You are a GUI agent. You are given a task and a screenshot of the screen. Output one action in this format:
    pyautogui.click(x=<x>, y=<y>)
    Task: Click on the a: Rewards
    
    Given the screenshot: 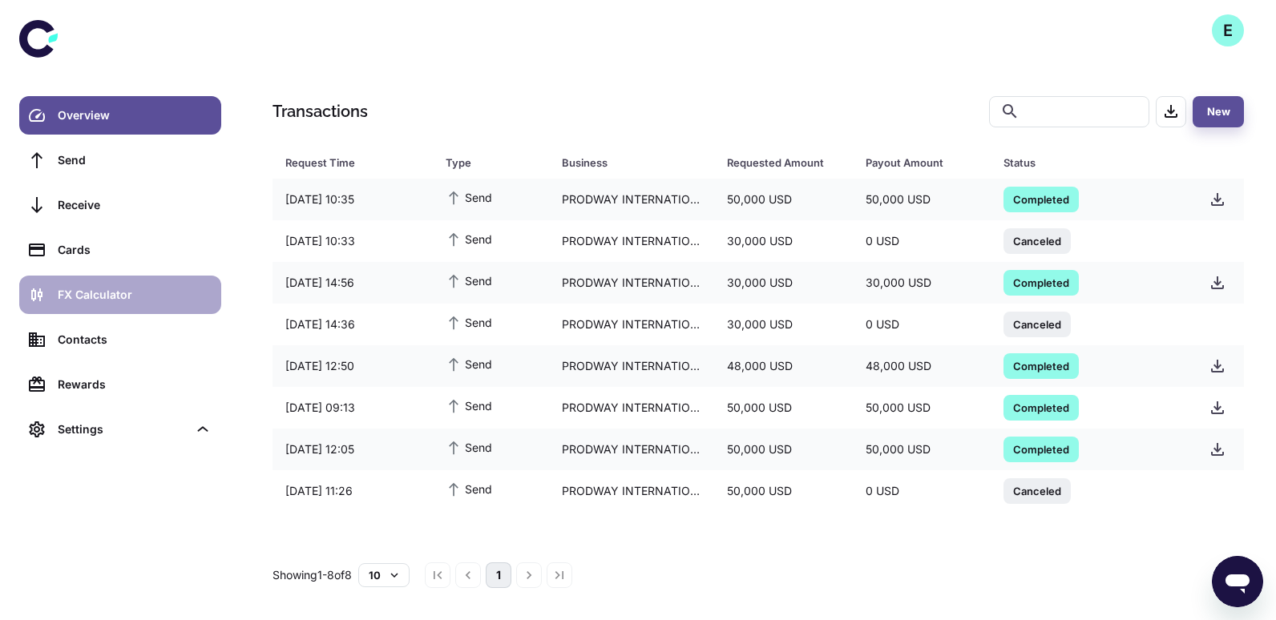 What is the action you would take?
    pyautogui.click(x=120, y=385)
    